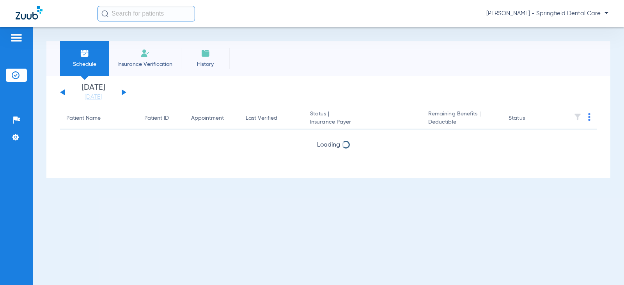  I want to click on span: Insurance Verification, so click(145, 64).